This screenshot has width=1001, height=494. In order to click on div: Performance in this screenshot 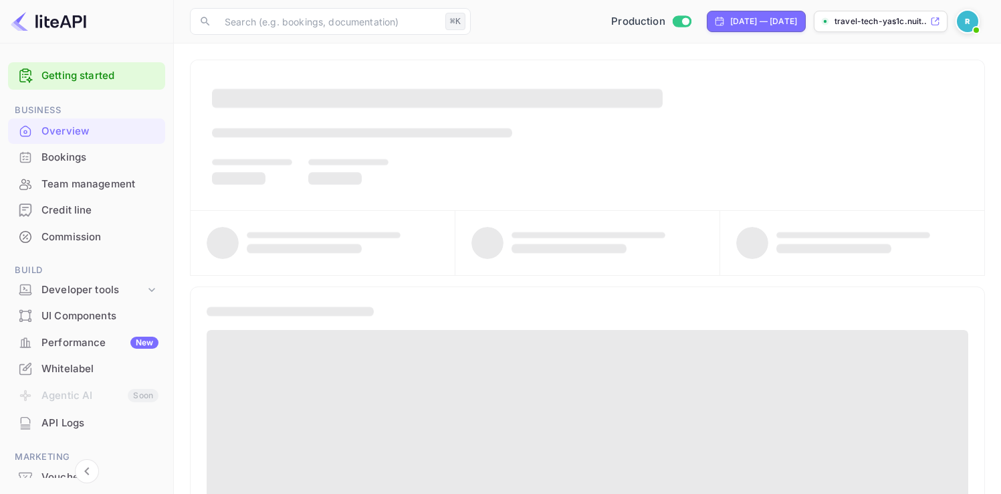, I will do `click(100, 343)`.